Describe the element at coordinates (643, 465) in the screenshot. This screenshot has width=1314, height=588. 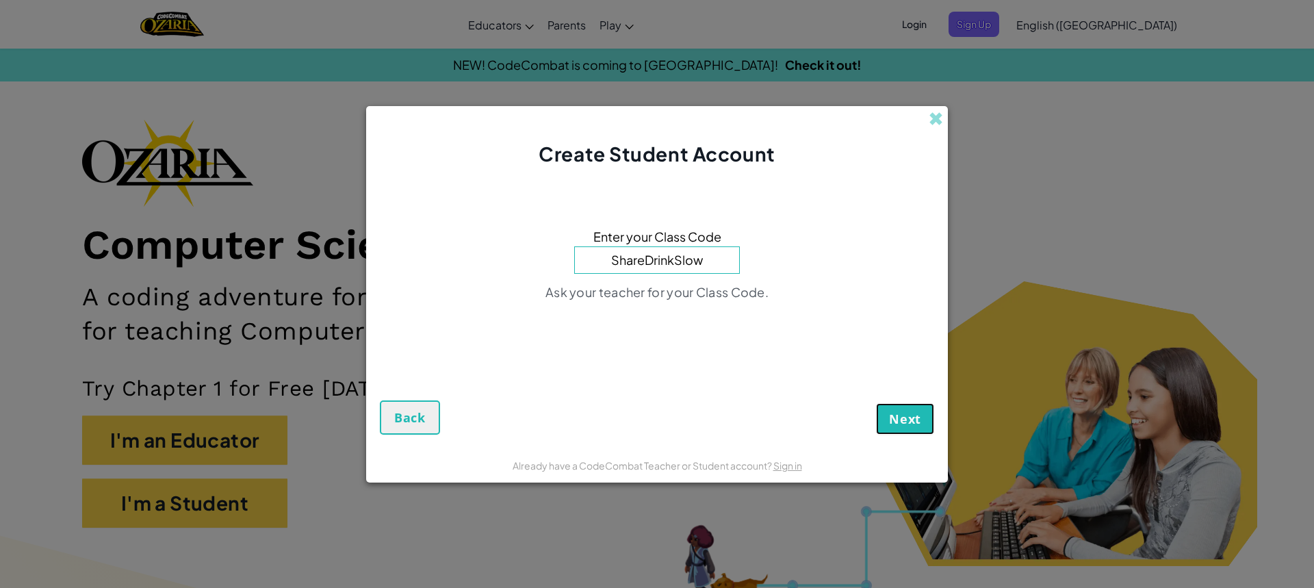
I see `span: Already have a CodeCombat Teacher or Student account?` at that location.